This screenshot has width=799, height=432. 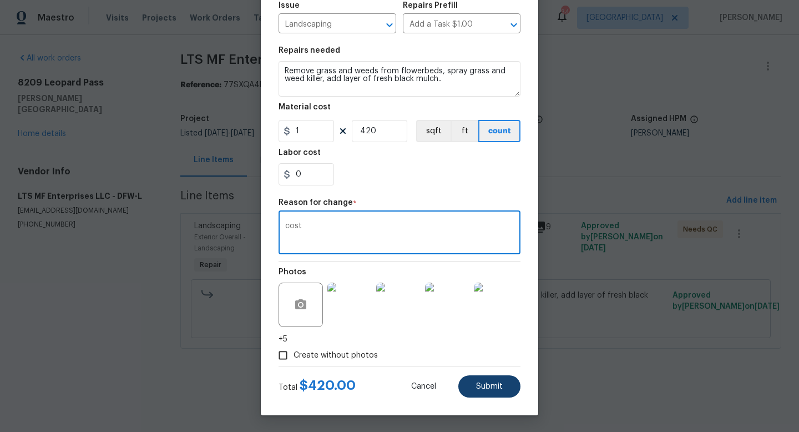 What do you see at coordinates (289, 6) in the screenshot?
I see `h5: Issue` at bounding box center [289, 6].